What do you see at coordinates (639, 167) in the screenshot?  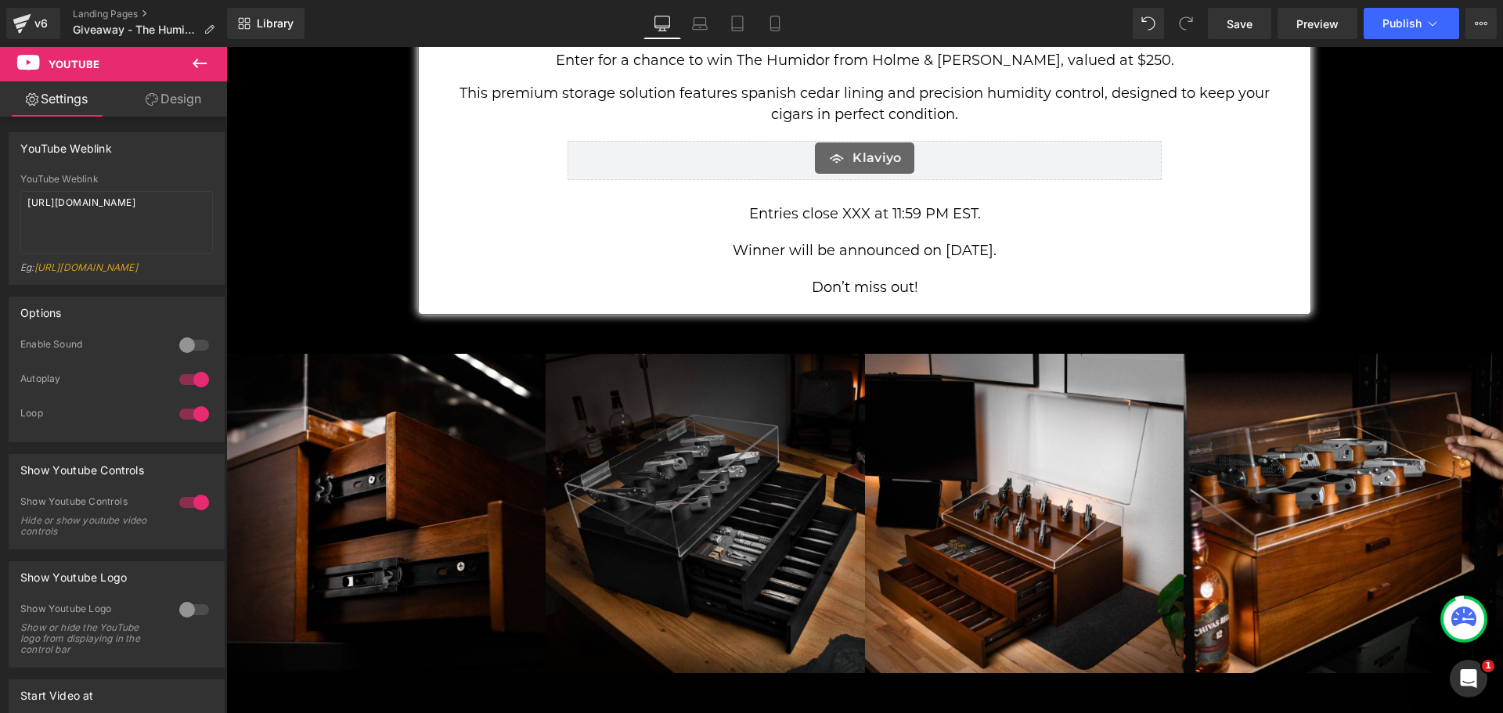 I see `span: Entries close XXX at 11:59 PM EST.` at bounding box center [639, 167].